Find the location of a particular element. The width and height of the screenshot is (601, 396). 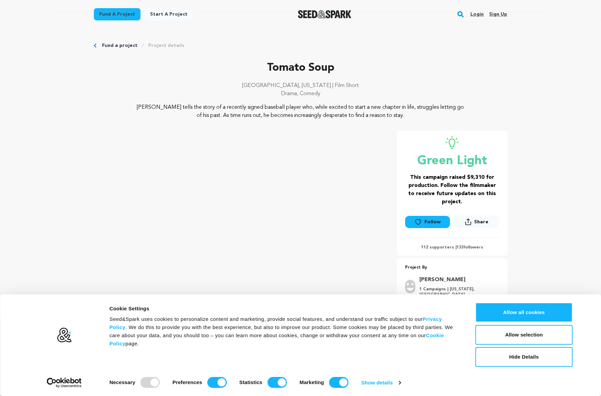

a: Project details is located at coordinates (166, 46).